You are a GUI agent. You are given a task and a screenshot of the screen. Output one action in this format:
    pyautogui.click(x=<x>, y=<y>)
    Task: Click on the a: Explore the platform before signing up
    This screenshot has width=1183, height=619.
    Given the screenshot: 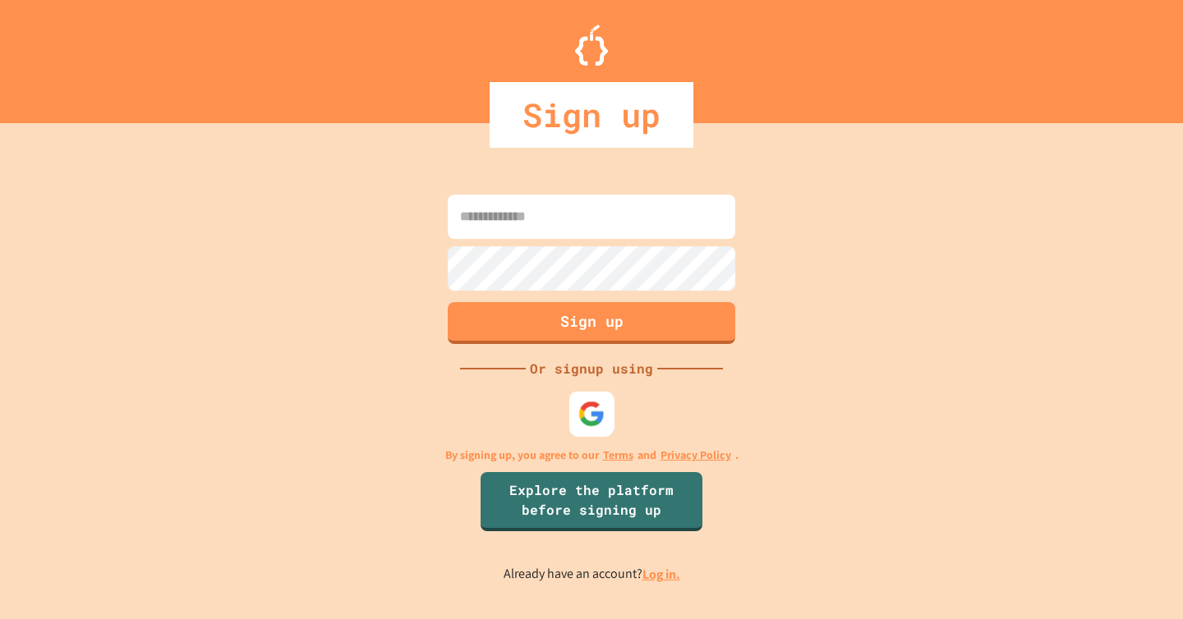 What is the action you would take?
    pyautogui.click(x=591, y=502)
    